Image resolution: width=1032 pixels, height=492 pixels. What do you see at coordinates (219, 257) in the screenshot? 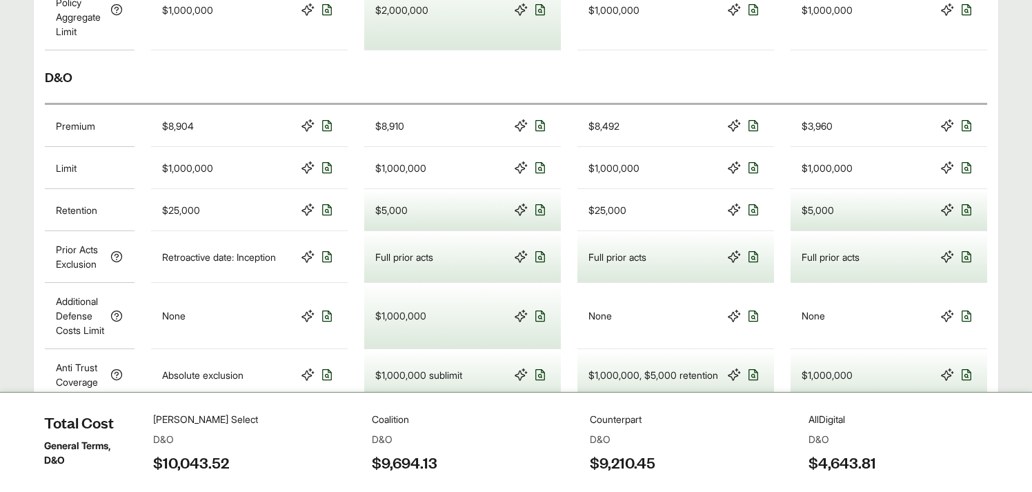
I see `div: Retroactive date: Inception` at bounding box center [219, 257].